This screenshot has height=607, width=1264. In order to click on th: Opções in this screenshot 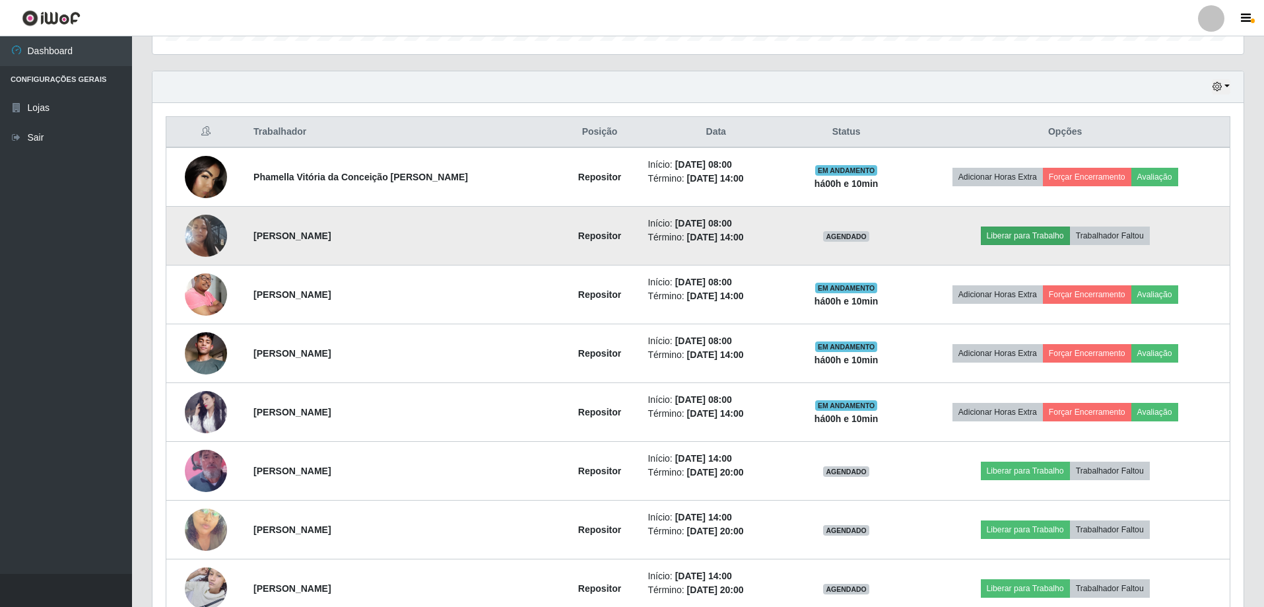, I will do `click(1065, 132)`.